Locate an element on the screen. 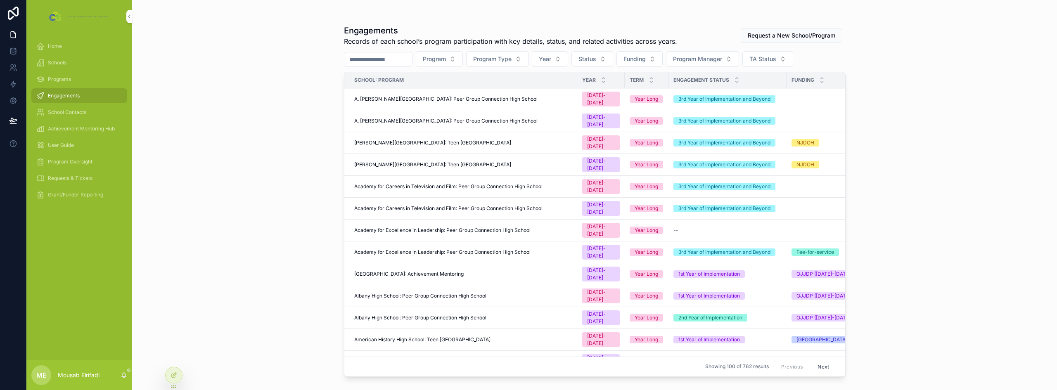  p: Mousab Elrifadi is located at coordinates (78, 375).